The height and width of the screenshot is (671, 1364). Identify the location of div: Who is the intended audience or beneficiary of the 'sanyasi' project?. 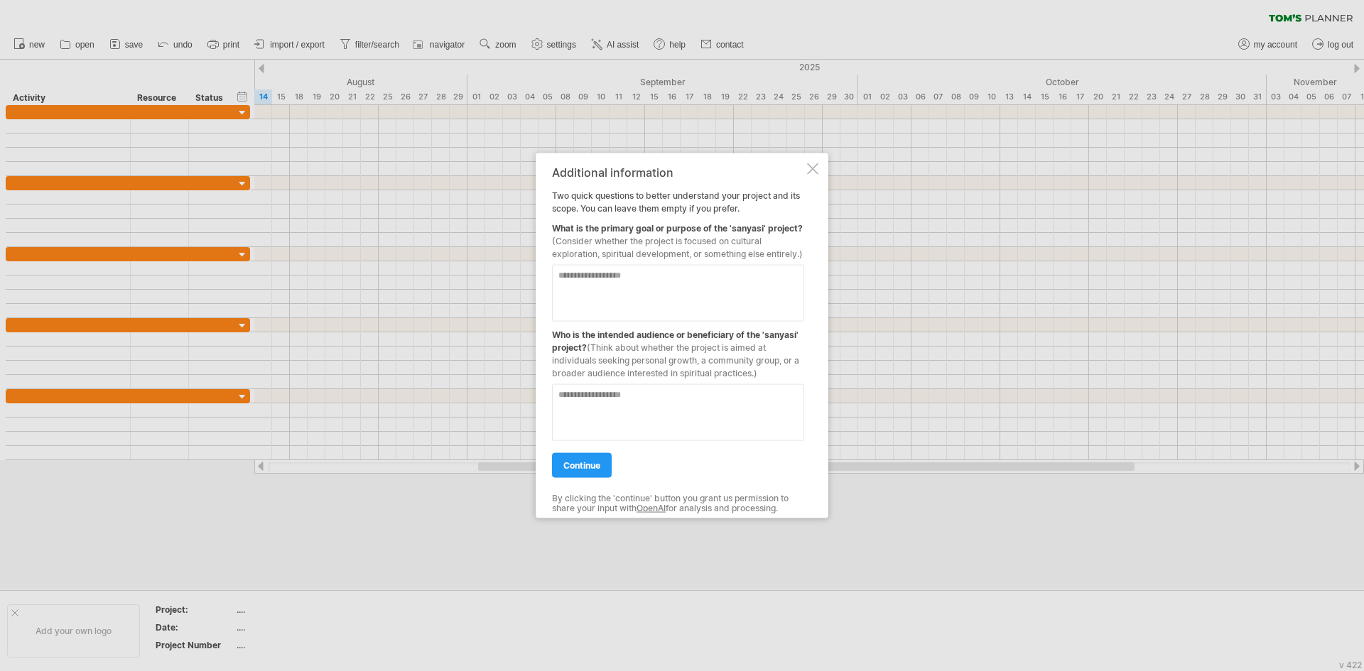
(678, 350).